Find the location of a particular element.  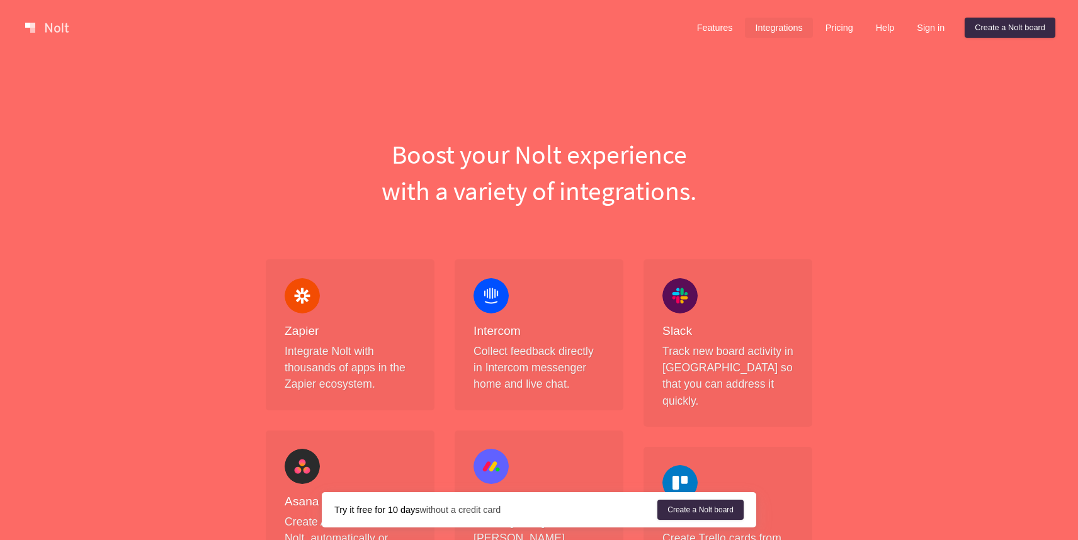

a: Features is located at coordinates (714, 28).